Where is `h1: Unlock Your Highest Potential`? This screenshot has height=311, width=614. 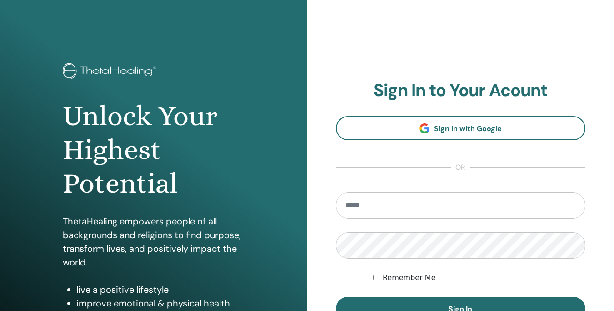 h1: Unlock Your Highest Potential is located at coordinates (154, 150).